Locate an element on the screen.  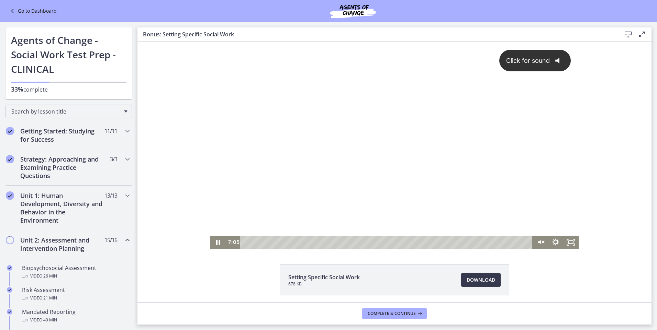
span: Complete & continue is located at coordinates (392, 314).